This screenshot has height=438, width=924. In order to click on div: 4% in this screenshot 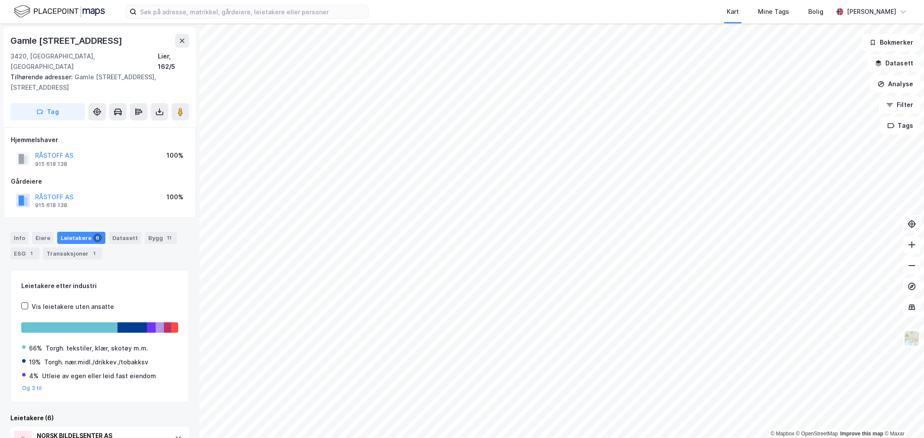, I will do `click(34, 376)`.